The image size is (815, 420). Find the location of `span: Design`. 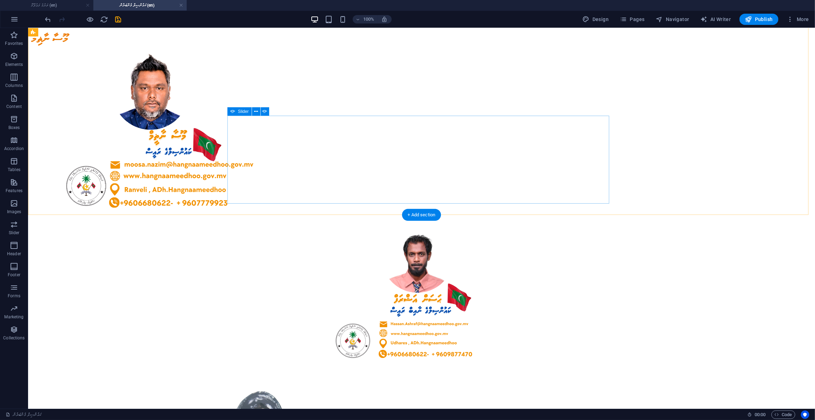

span: Design is located at coordinates (595, 19).